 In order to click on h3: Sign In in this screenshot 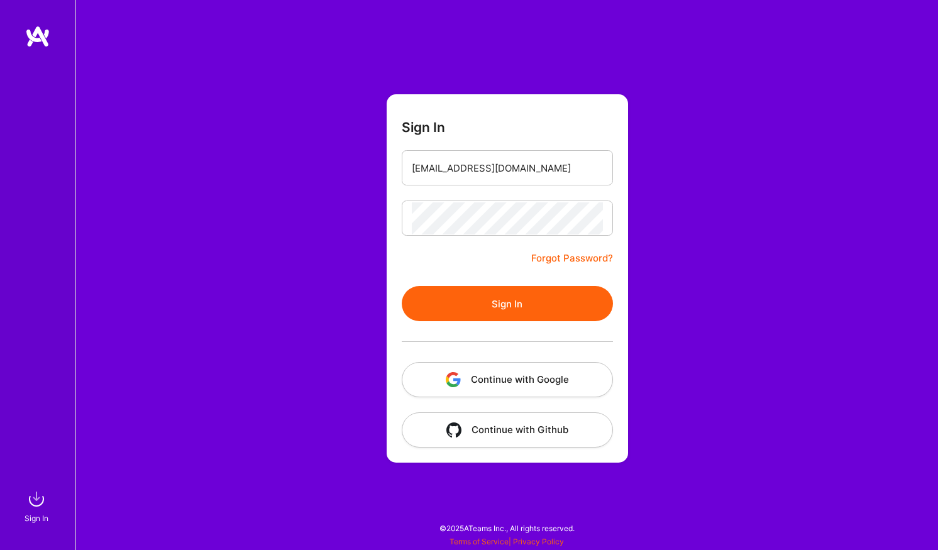, I will do `click(423, 127)`.